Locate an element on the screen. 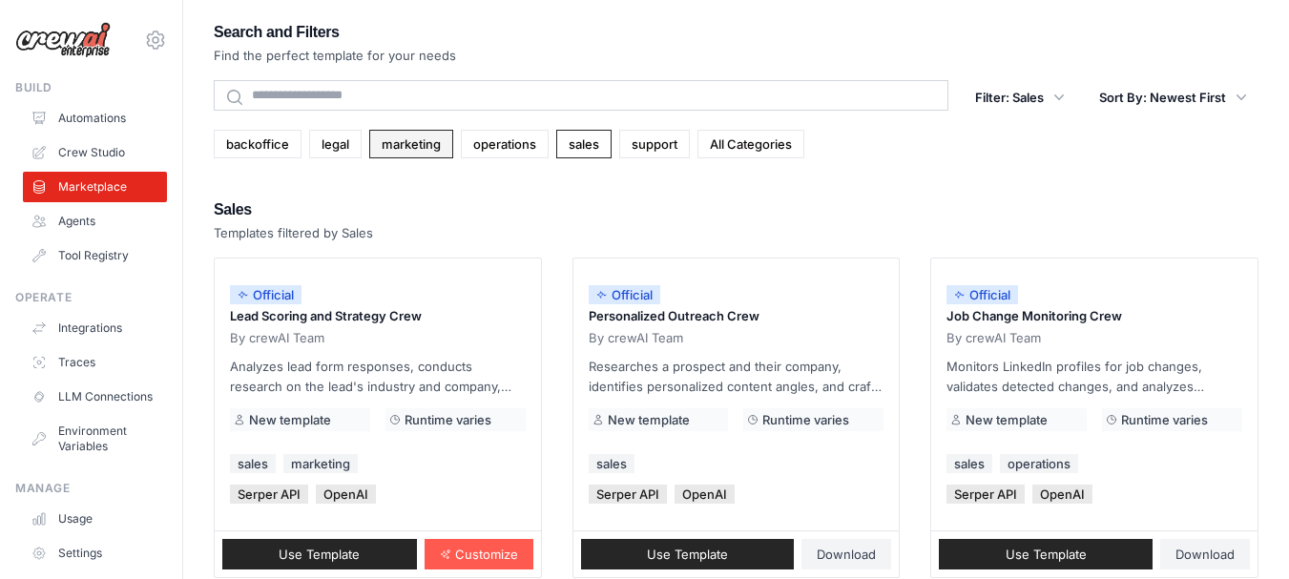 Image resolution: width=1289 pixels, height=579 pixels. p: Personalized Outreach Crew is located at coordinates (737, 317).